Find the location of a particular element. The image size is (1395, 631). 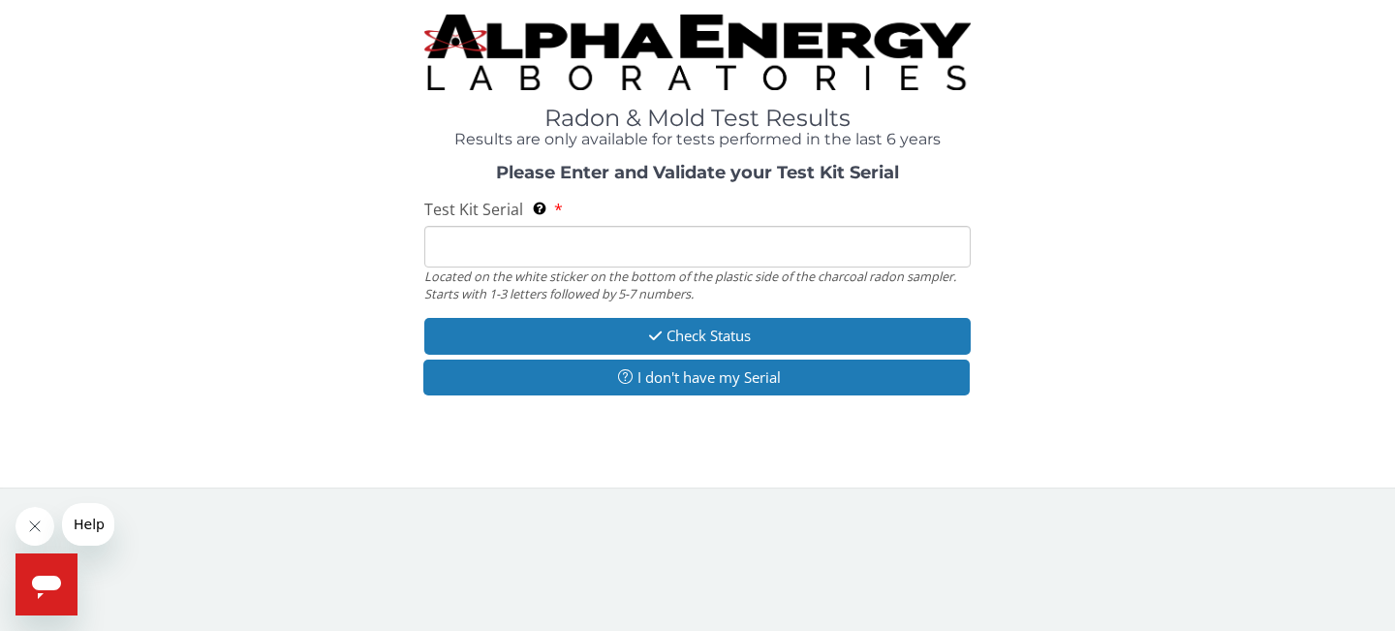

div: Located on the white sticker on the bottom of the plastic side of the charcoal radon sampler. Sta... is located at coordinates (697, 285).